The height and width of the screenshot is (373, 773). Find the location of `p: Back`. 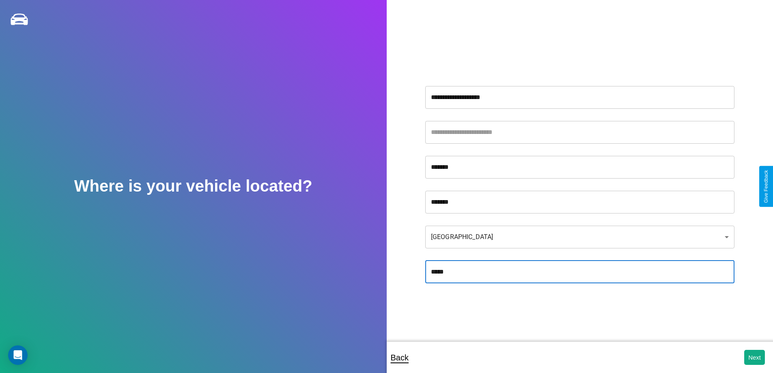

p: Back is located at coordinates (400, 357).